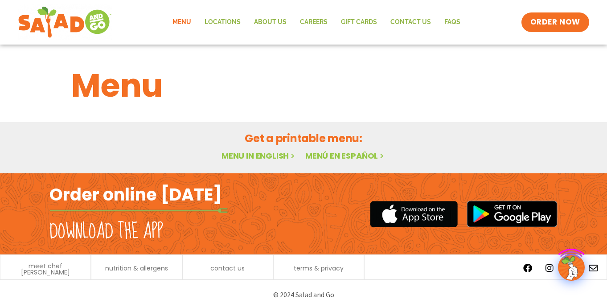 This screenshot has width=607, height=303. What do you see at coordinates (106, 232) in the screenshot?
I see `h2: Download the app` at bounding box center [106, 232].